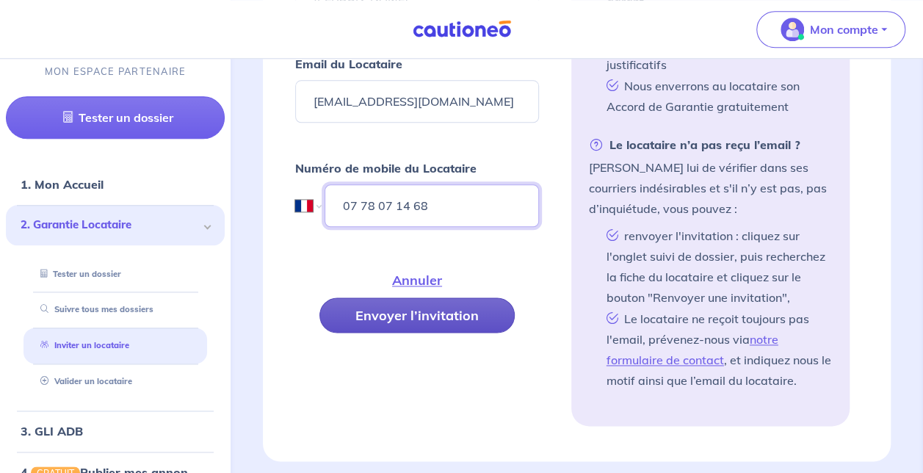 The width and height of the screenshot is (923, 473). What do you see at coordinates (115, 185) in the screenshot?
I see `div: 1. Mon Accueil` at bounding box center [115, 185].